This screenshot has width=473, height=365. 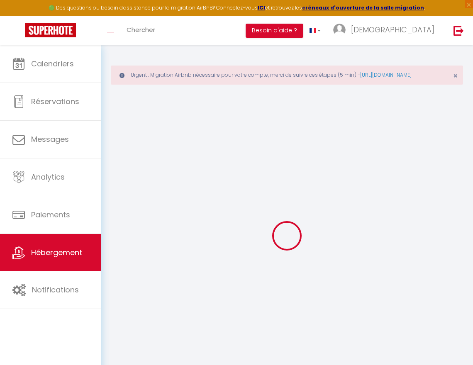 What do you see at coordinates (19, 16) in the screenshot?
I see `button: Ouvrir le widget de chat LiveChat` at bounding box center [19, 16].